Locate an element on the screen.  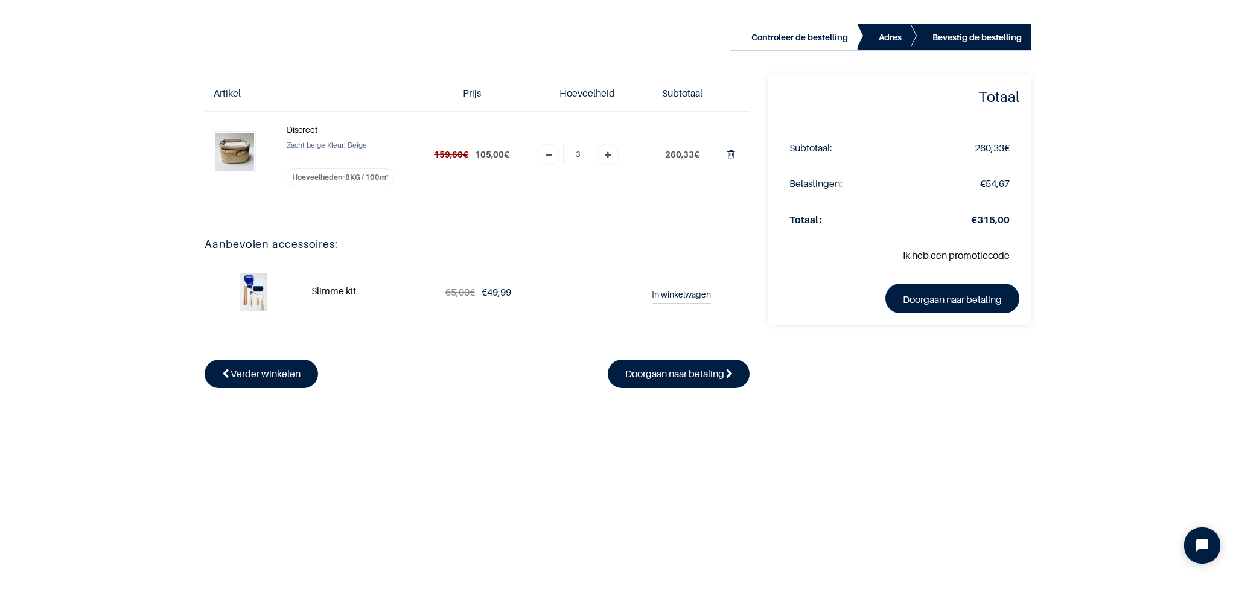
font: Subtotaal is located at coordinates (682, 93).